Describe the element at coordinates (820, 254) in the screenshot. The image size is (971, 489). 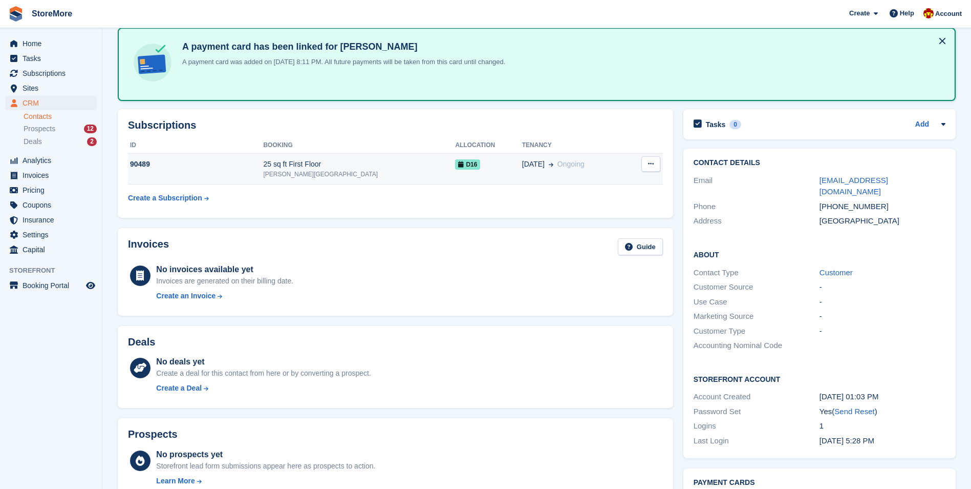
I see `h2: About` at that location.